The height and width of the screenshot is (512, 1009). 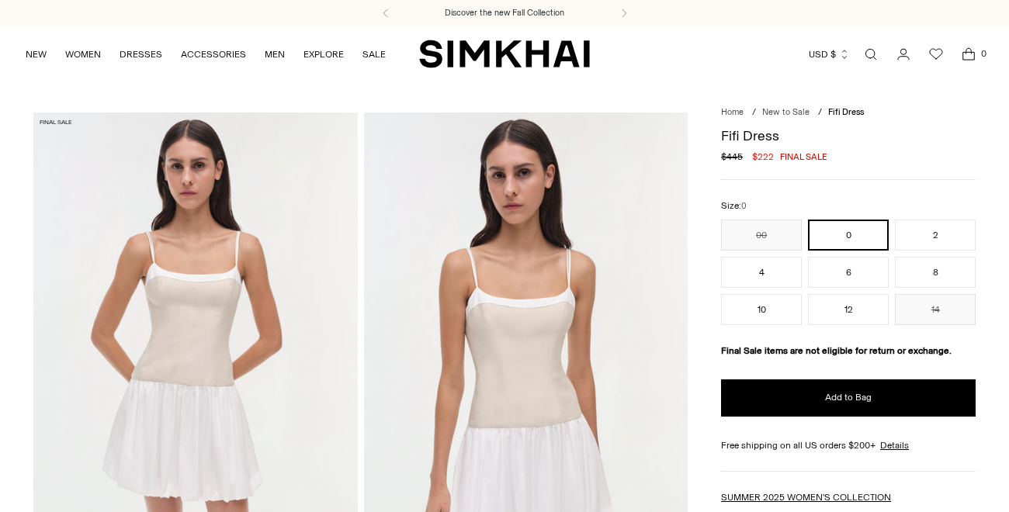 What do you see at coordinates (848, 113) in the screenshot?
I see `nav: breadcrumbs` at bounding box center [848, 113].